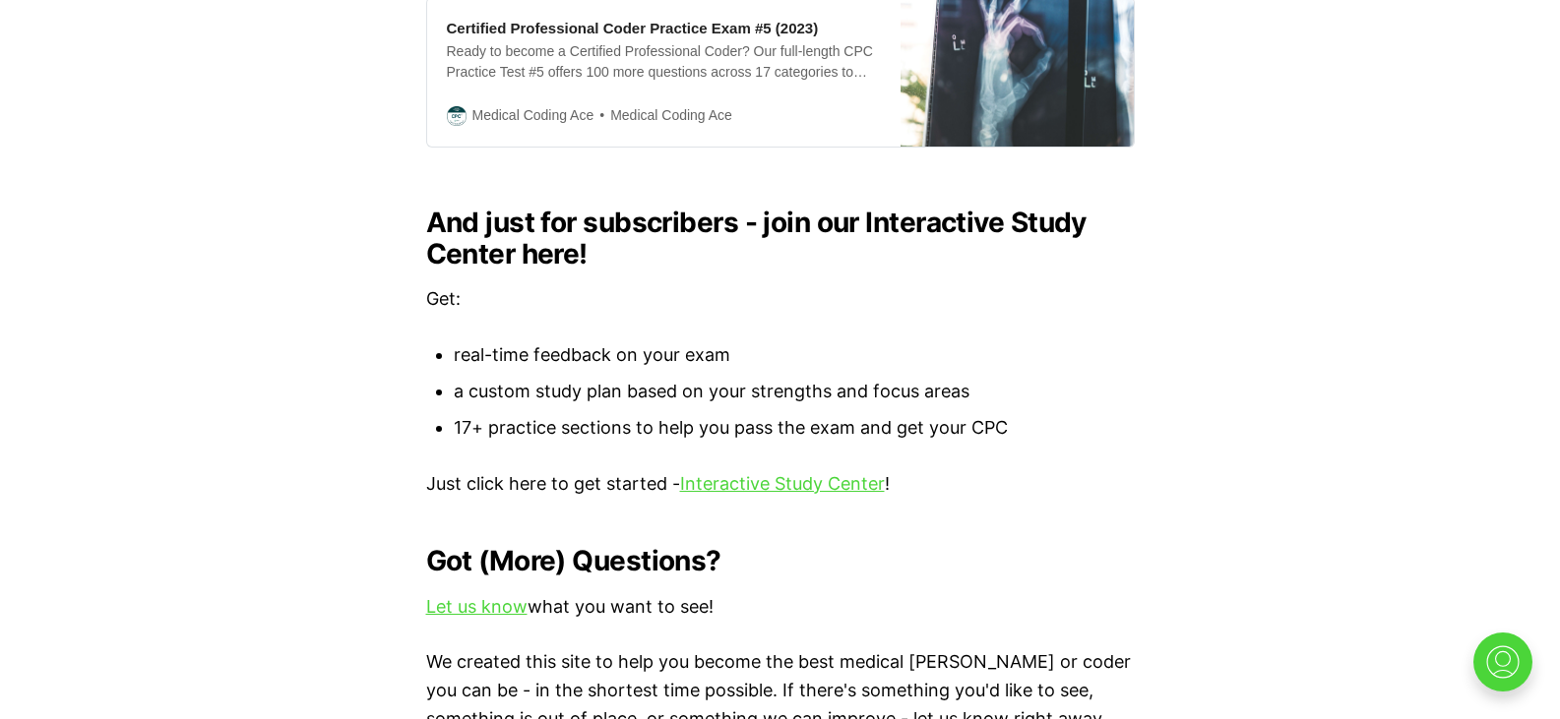 This screenshot has height=719, width=1560. What do you see at coordinates (794, 428) in the screenshot?
I see `li: 17+ practice sections to help you pass the exam and get your CPC` at bounding box center [794, 428].